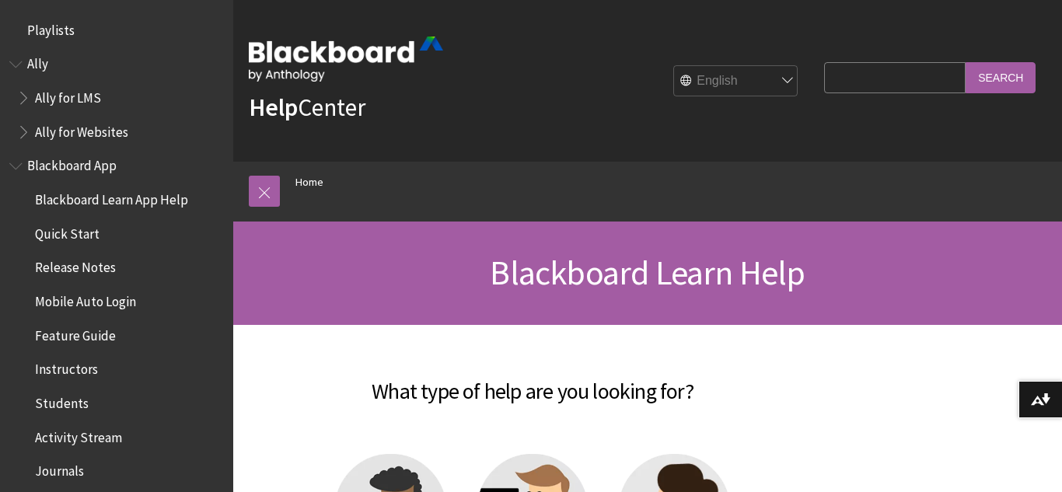 Image resolution: width=1062 pixels, height=492 pixels. What do you see at coordinates (86, 299) in the screenshot?
I see `span: Mobile Auto Login` at bounding box center [86, 299].